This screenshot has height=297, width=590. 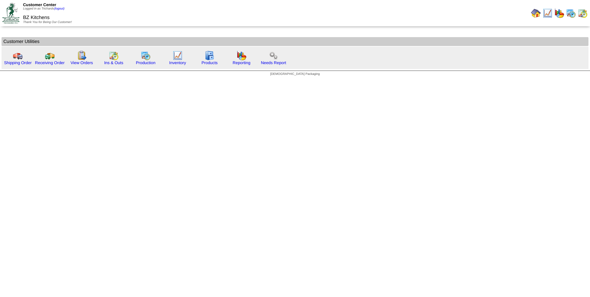 What do you see at coordinates (295, 41) in the screenshot?
I see `td: Customer Utilities` at bounding box center [295, 41].